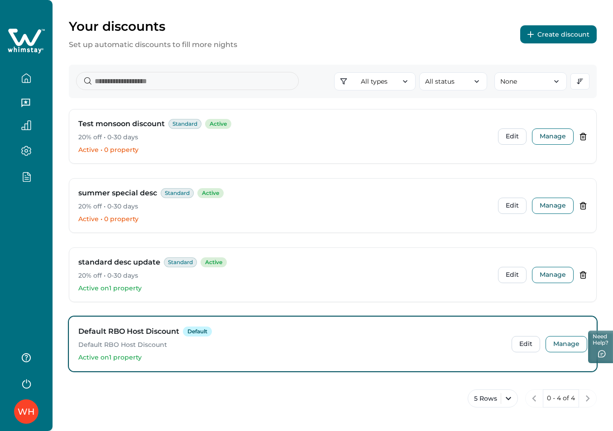 Image resolution: width=613 pixels, height=431 pixels. I want to click on h3: standard desc update, so click(119, 262).